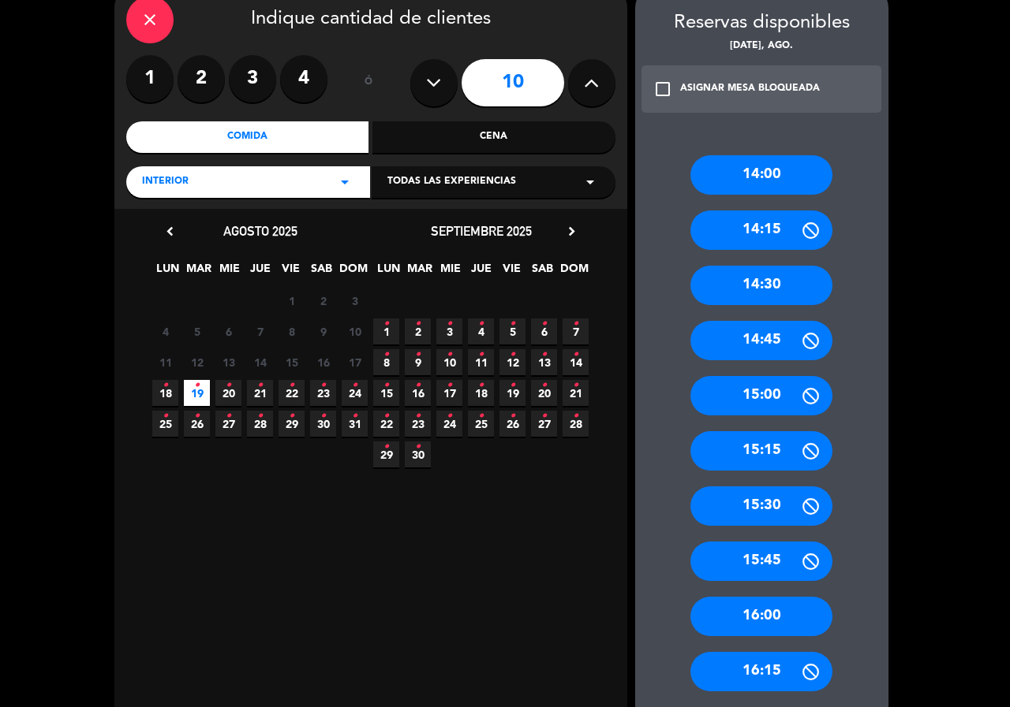 The height and width of the screenshot is (707, 1010). Describe the element at coordinates (419, 272) in the screenshot. I see `span: MAR` at that location.